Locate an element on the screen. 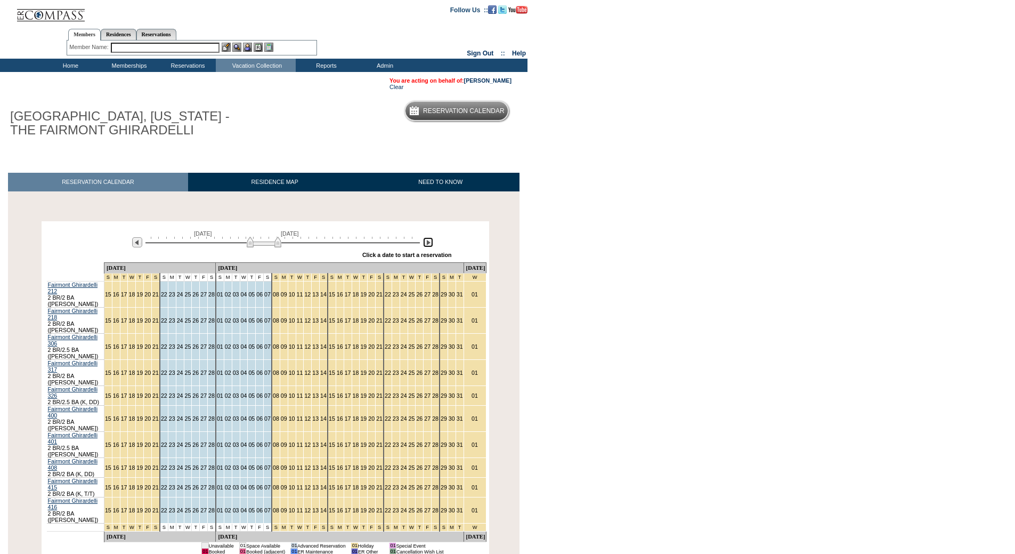 This screenshot has width=1015, height=554. a: Residences is located at coordinates (118, 34).